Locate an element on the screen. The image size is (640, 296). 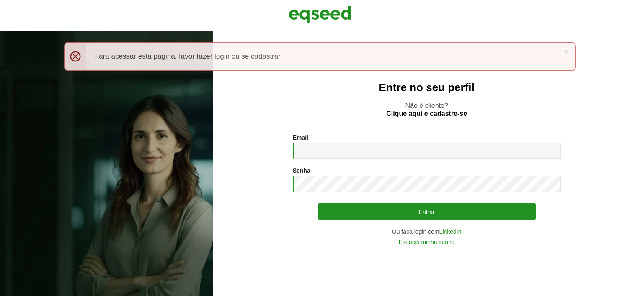
button: Entrar is located at coordinates (427, 212).